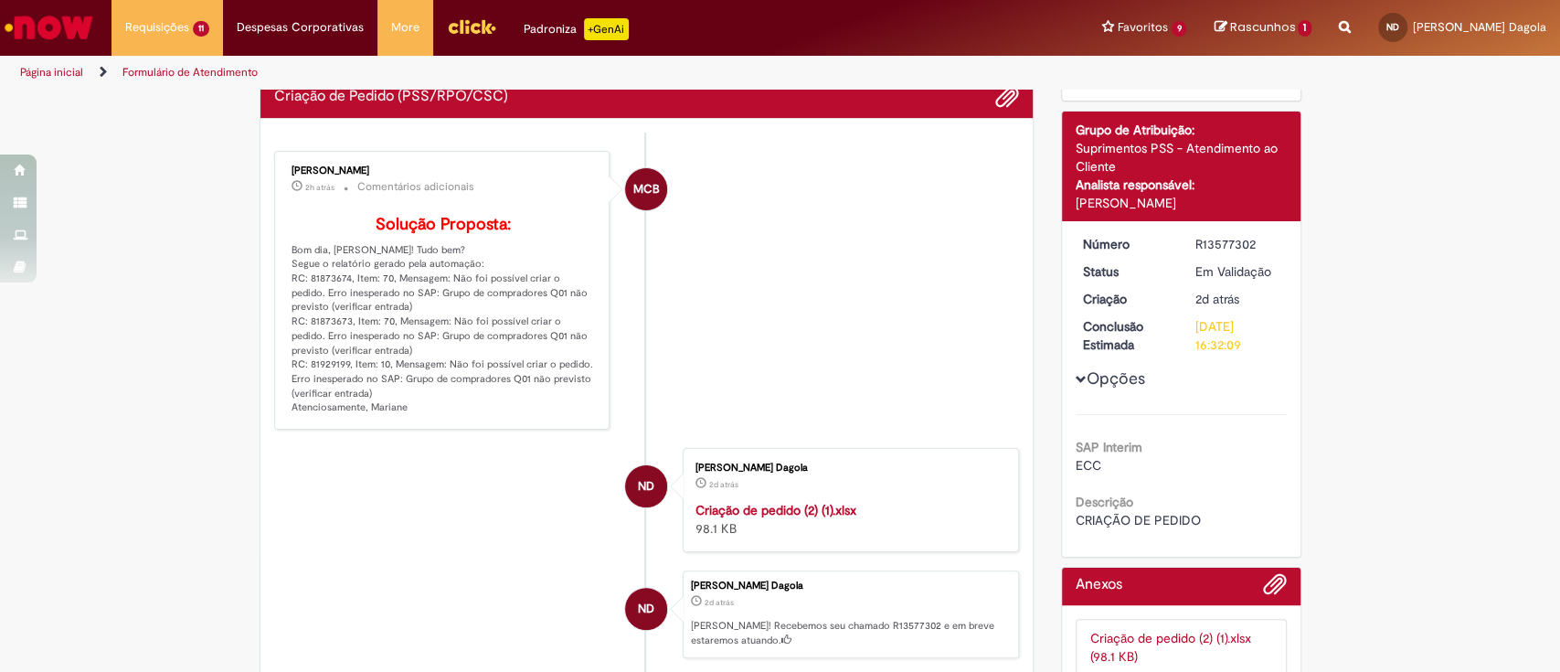 This screenshot has height=672, width=1560. I want to click on div: Padroniza, so click(576, 29).